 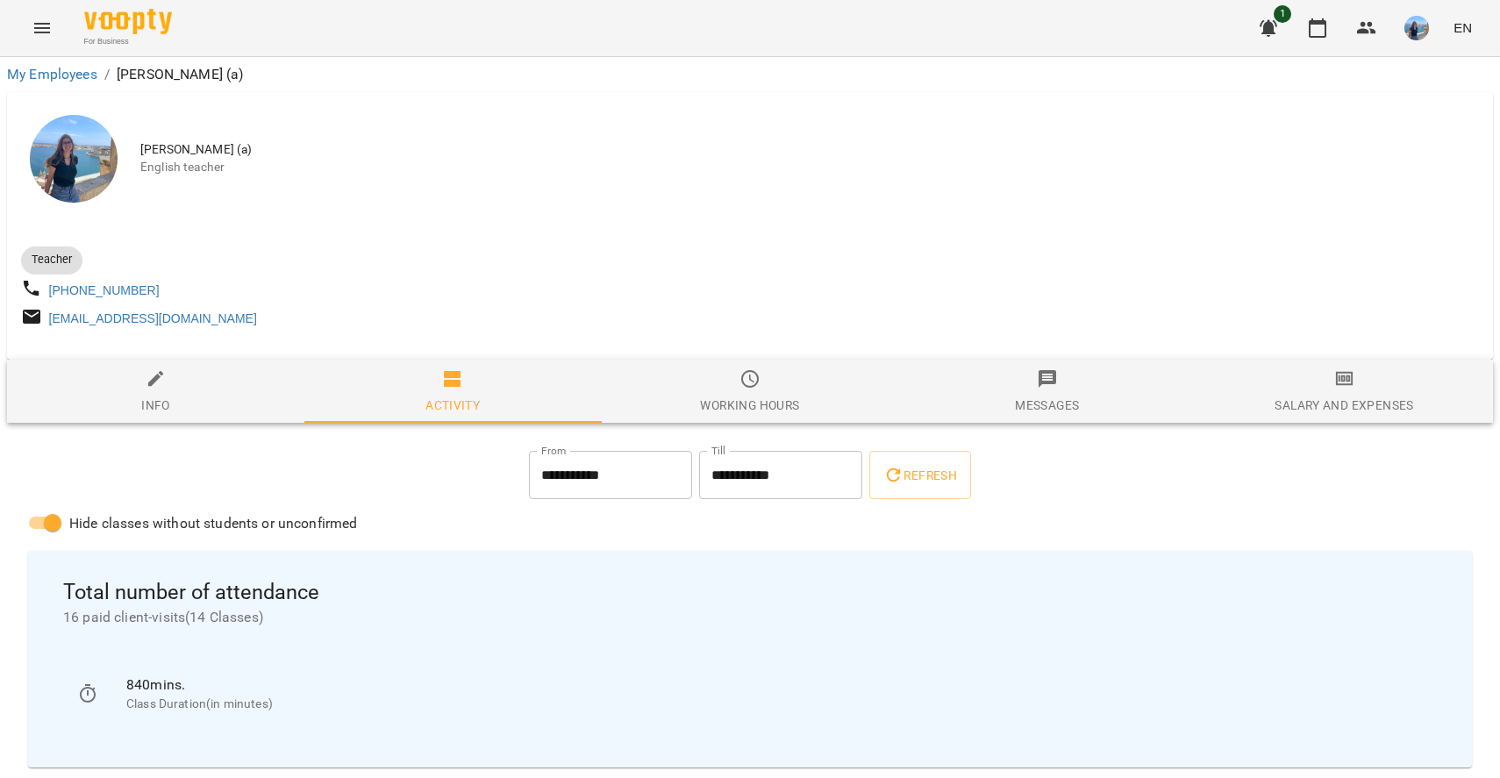 What do you see at coordinates (750, 592) in the screenshot?
I see `span: Total number of attendance` at bounding box center [750, 592].